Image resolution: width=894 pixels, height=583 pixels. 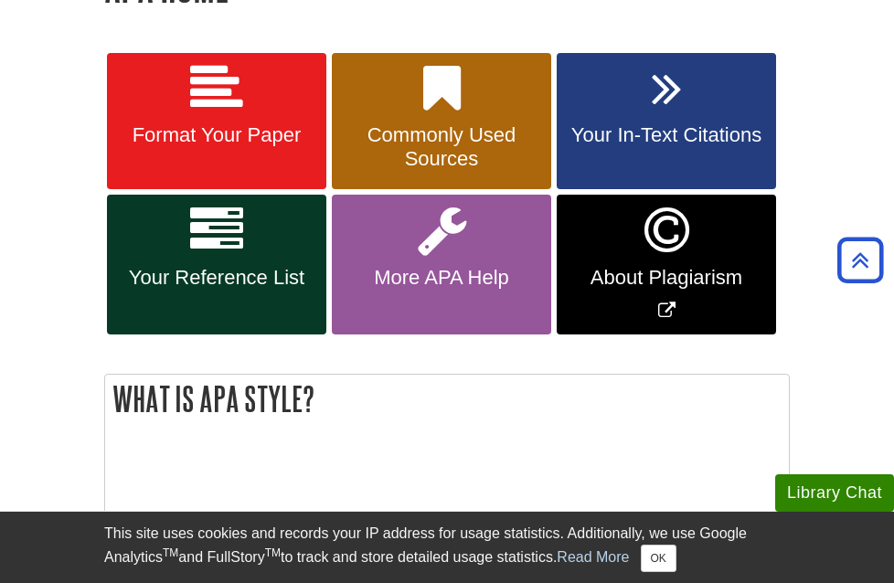 What do you see at coordinates (442, 264) in the screenshot?
I see `a: More APA Help` at bounding box center [442, 264].